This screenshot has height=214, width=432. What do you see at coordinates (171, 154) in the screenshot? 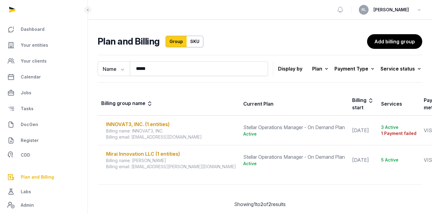
I see `div: Mirai Innovation LLC (1 entities)` at bounding box center [171, 154].